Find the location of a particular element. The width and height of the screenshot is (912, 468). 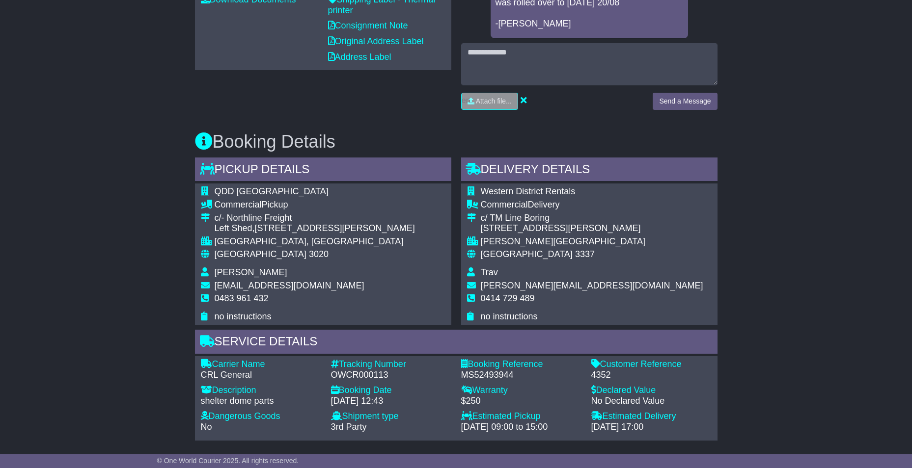

div: Estimated Pickup is located at coordinates (521, 417).